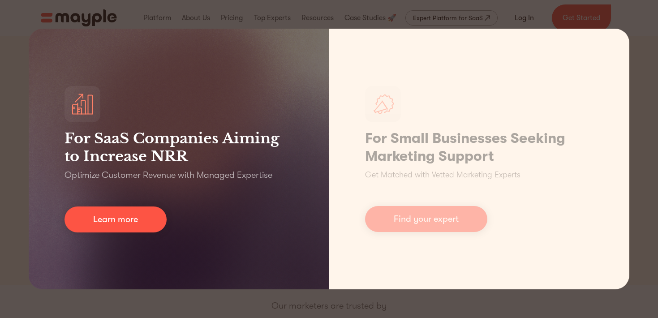  What do you see at coordinates (179, 147) in the screenshot?
I see `h3: For SaaS Companies Aiming to Increase NRR` at bounding box center [179, 147].